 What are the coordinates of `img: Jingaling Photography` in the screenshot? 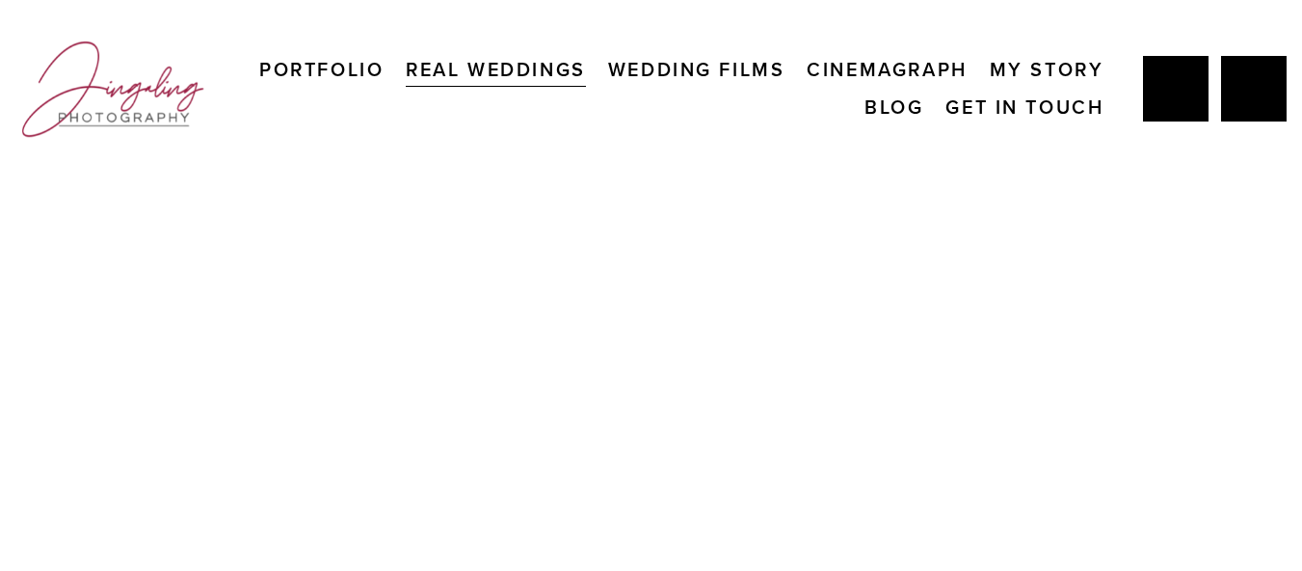 It's located at (113, 89).